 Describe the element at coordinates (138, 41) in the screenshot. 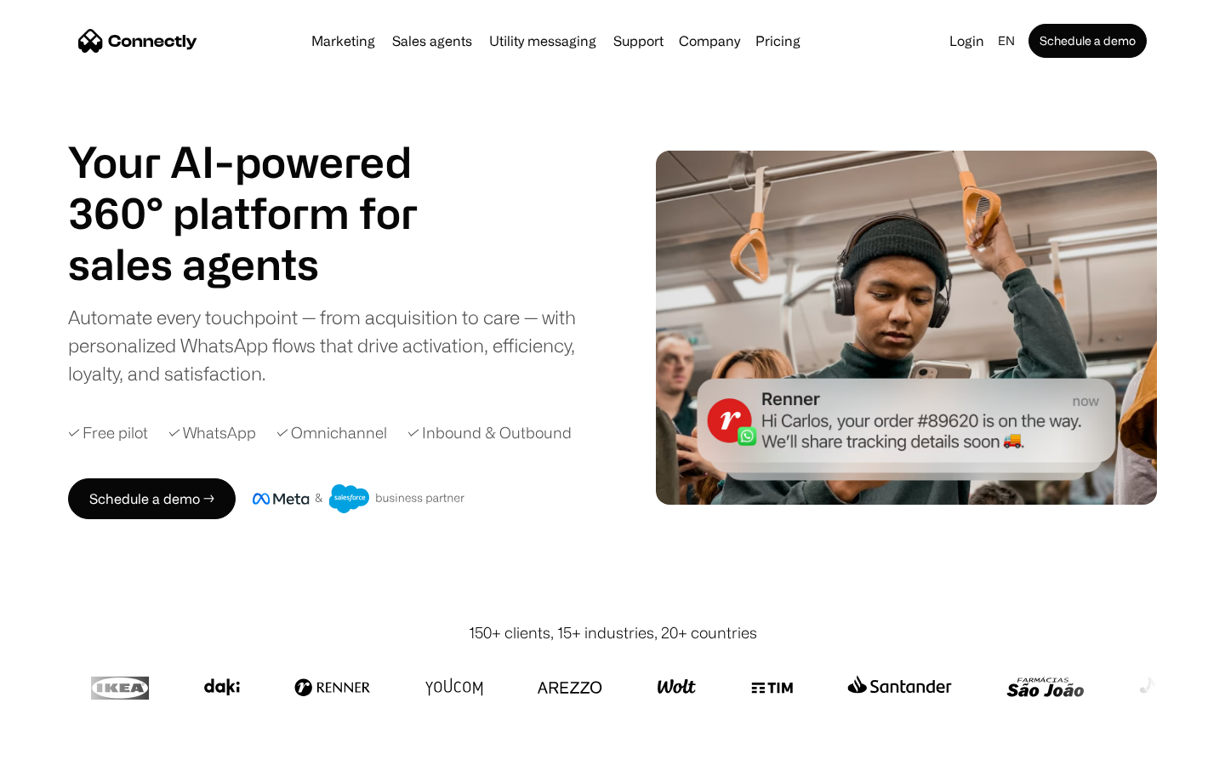

I see `a: home` at that location.